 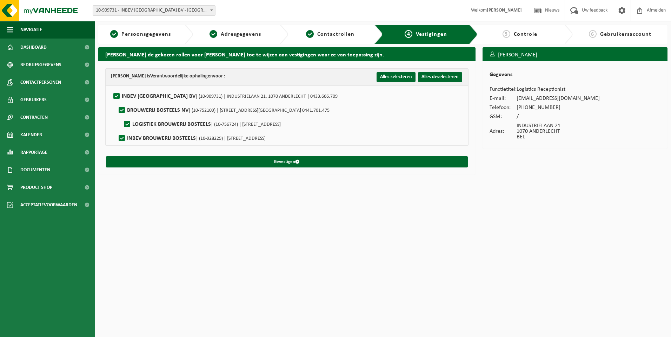 I want to click on a: 2Adresgegevens, so click(x=235, y=34).